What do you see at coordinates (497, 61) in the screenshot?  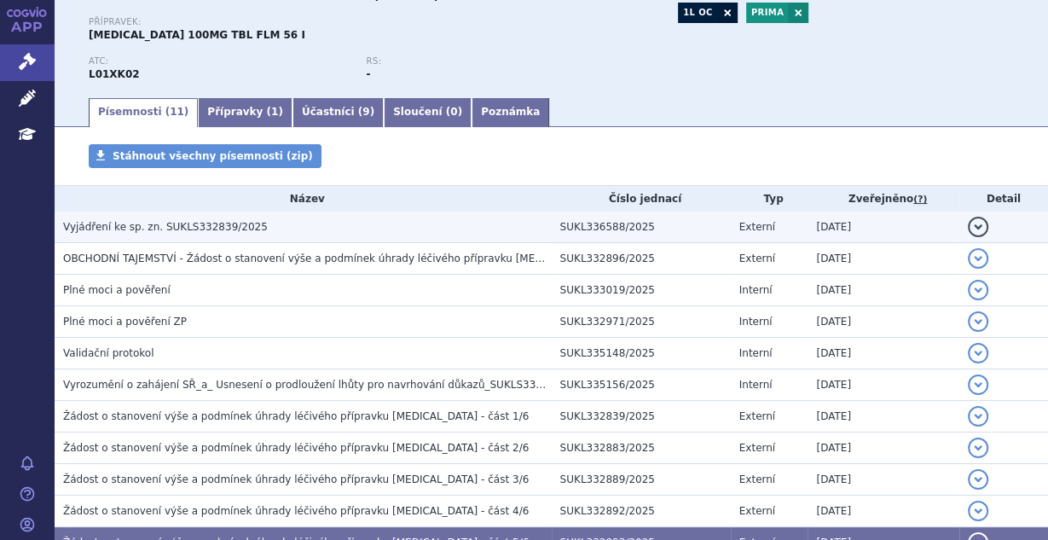 I see `p: RS:` at bounding box center [497, 61].